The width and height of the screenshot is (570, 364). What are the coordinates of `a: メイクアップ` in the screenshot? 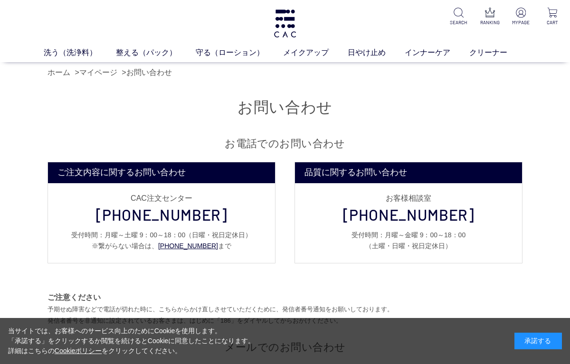 It's located at (315, 53).